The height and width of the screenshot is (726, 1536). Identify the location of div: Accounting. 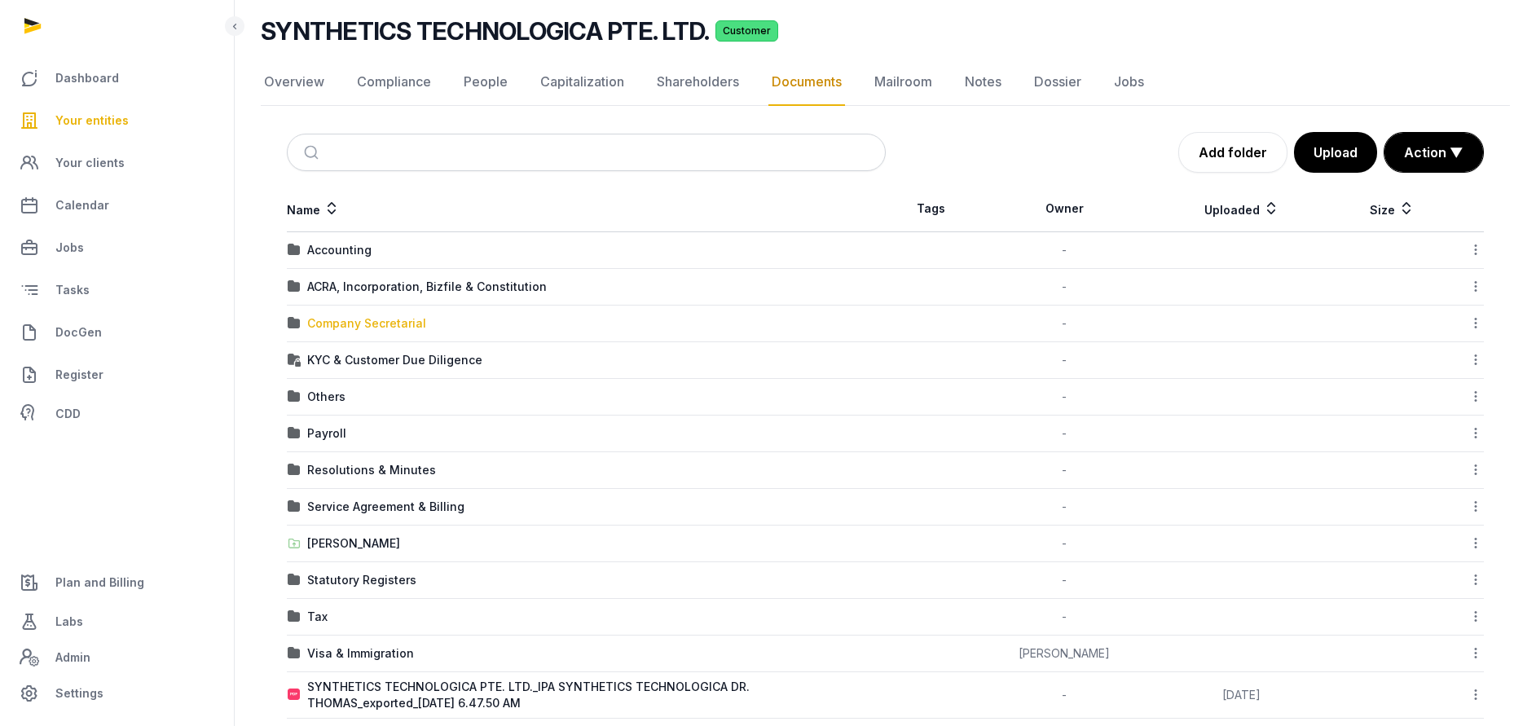
(339, 250).